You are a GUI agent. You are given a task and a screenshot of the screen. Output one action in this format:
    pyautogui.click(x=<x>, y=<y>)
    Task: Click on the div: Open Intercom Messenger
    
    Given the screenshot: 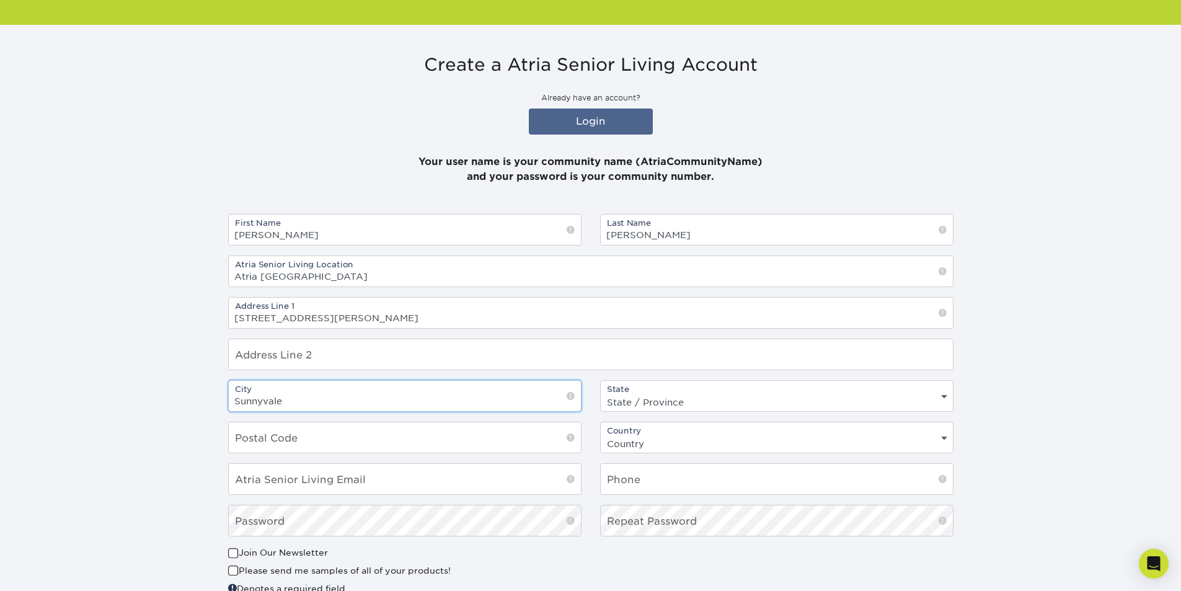 What is the action you would take?
    pyautogui.click(x=1153, y=563)
    